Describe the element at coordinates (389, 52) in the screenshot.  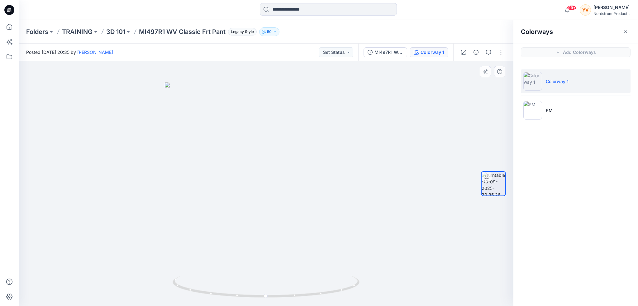
I see `div: MI497R1 WV Classic Frt Pant` at that location.